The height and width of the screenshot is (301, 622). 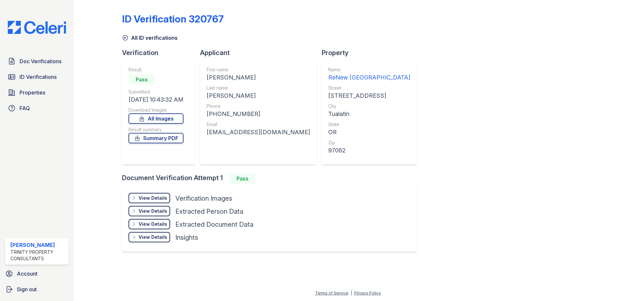 I want to click on a: FAQ, so click(x=37, y=108).